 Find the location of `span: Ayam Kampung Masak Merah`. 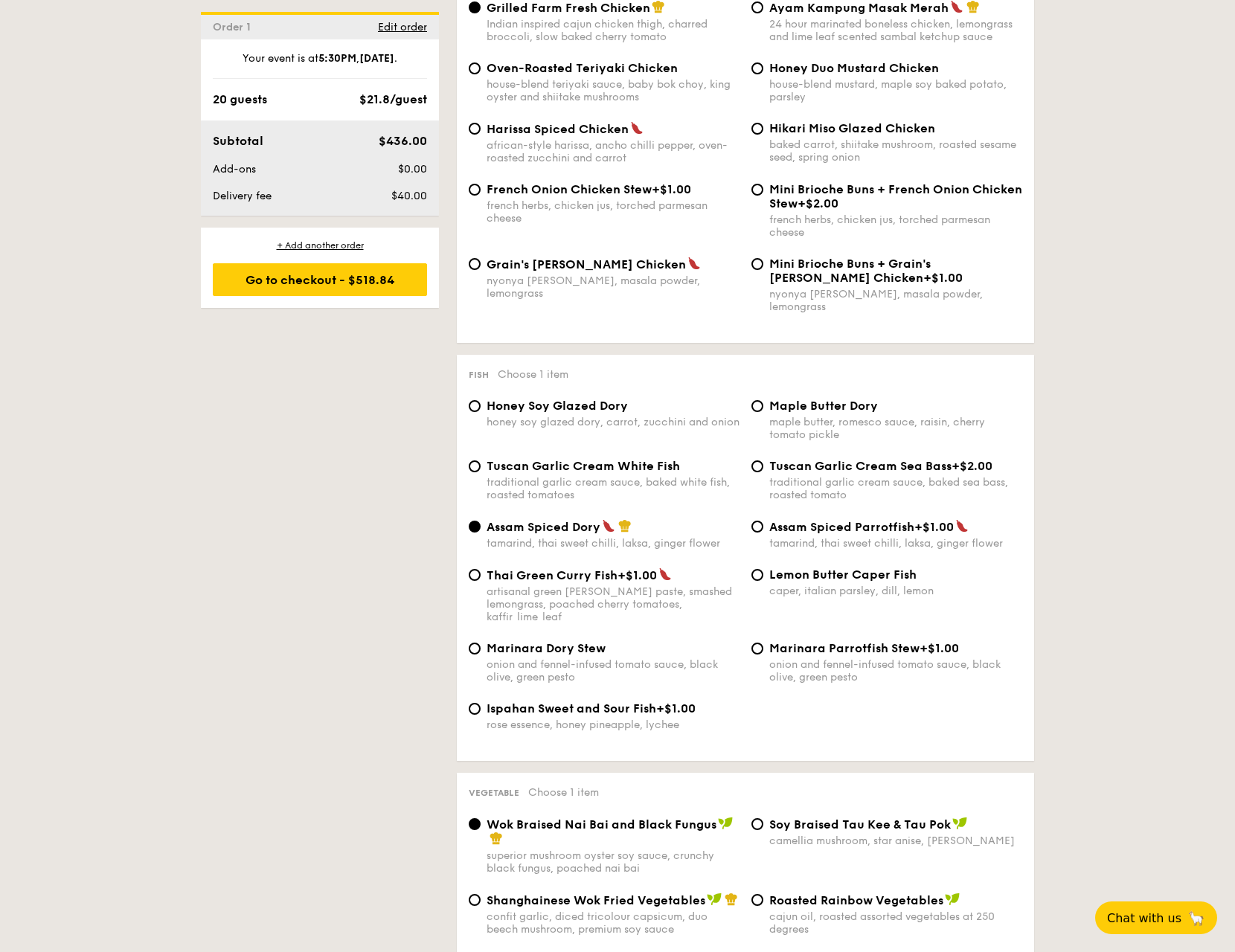

span: Ayam Kampung Masak Merah is located at coordinates (859, 7).